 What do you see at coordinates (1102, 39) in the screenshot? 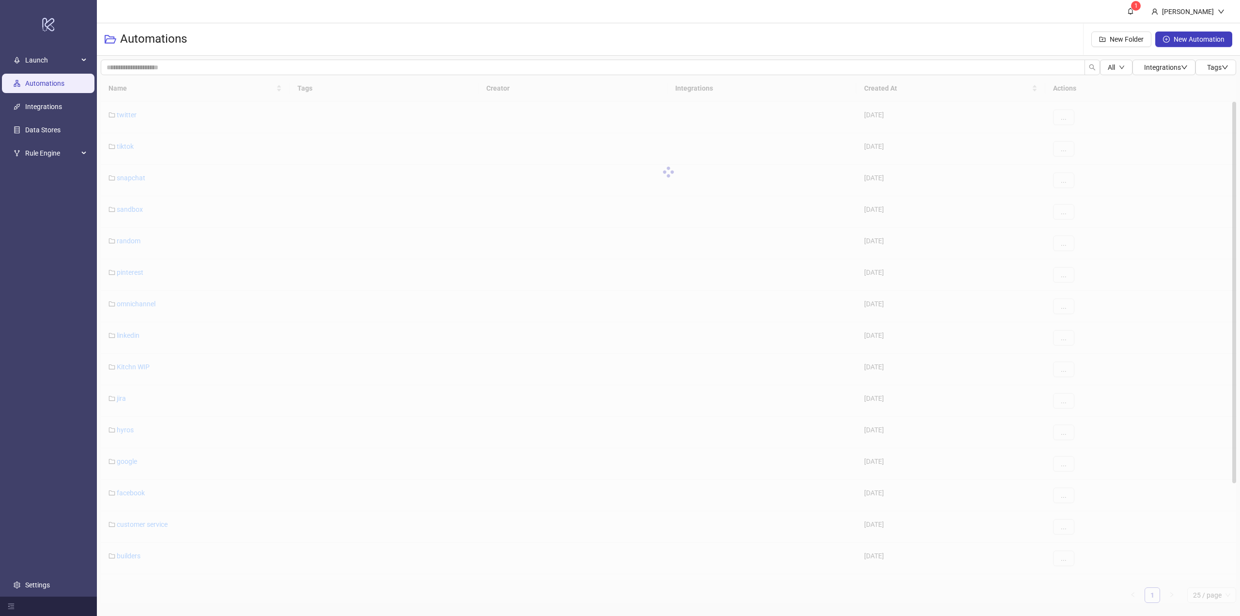
I see `span: folder-add` at bounding box center [1102, 39].